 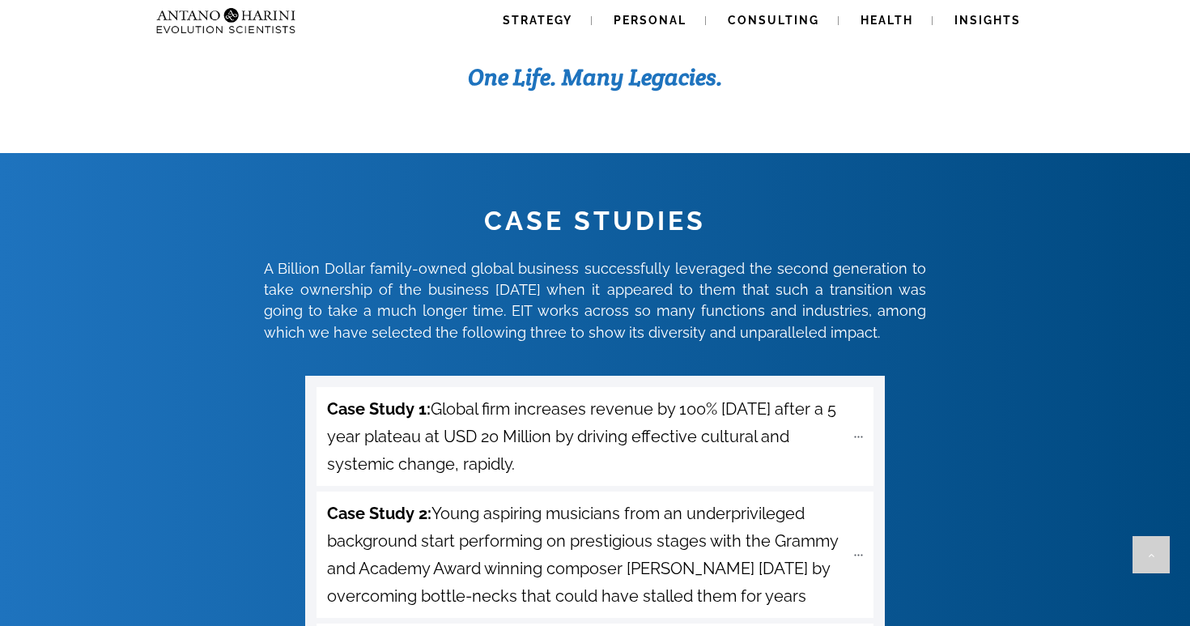 I want to click on span: Strategy, so click(x=538, y=20).